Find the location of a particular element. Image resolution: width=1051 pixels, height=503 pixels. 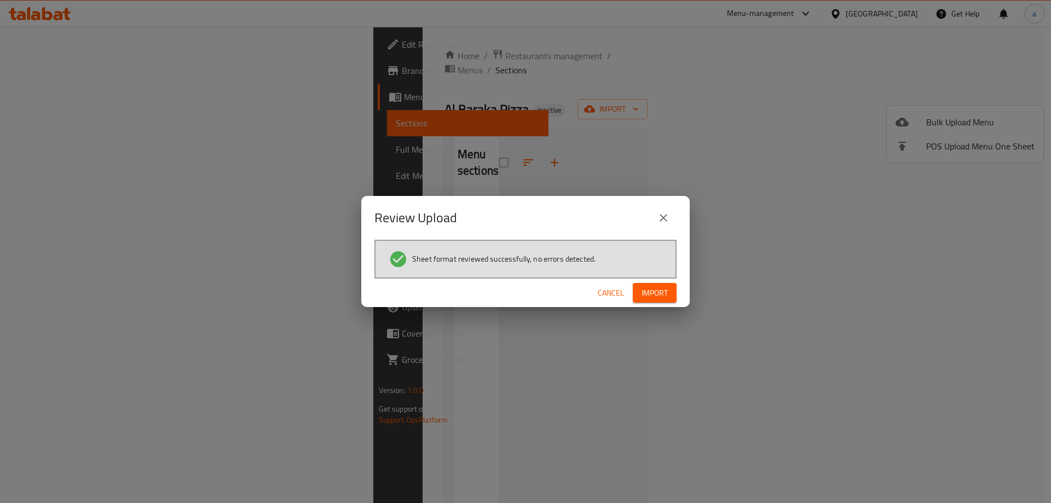

h2: Review Upload is located at coordinates (415, 218).